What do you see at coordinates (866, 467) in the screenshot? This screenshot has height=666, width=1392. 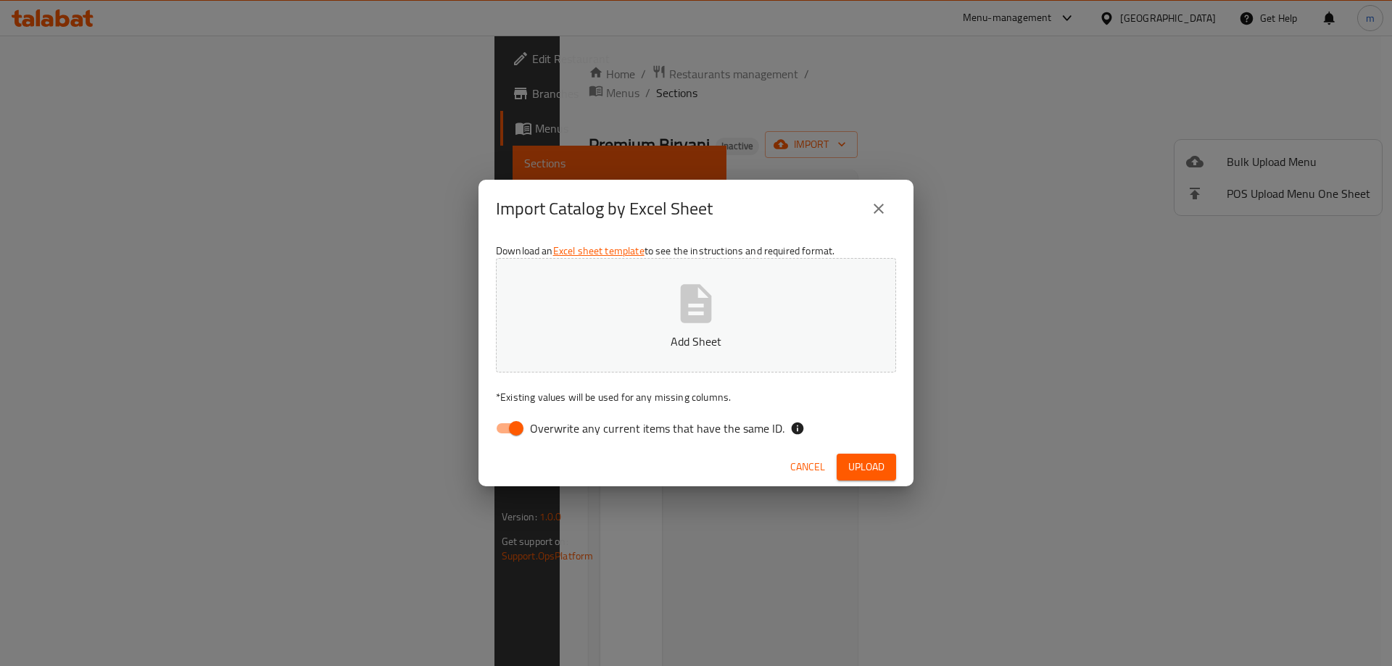 I see `button: Upload` at bounding box center [866, 467].